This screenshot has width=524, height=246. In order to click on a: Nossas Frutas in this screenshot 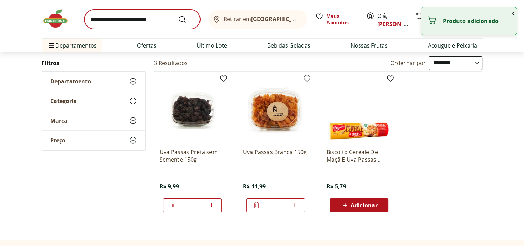, I will do `click(369, 46)`.